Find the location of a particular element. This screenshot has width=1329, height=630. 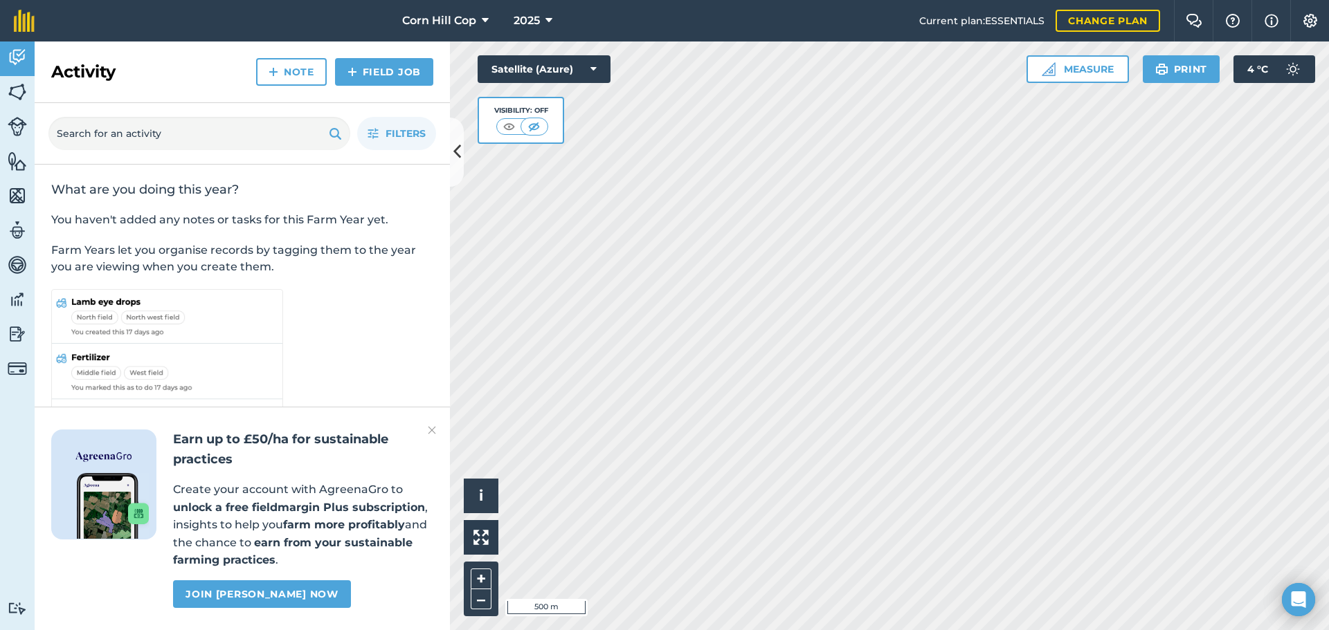

a: Field Job is located at coordinates (384, 72).